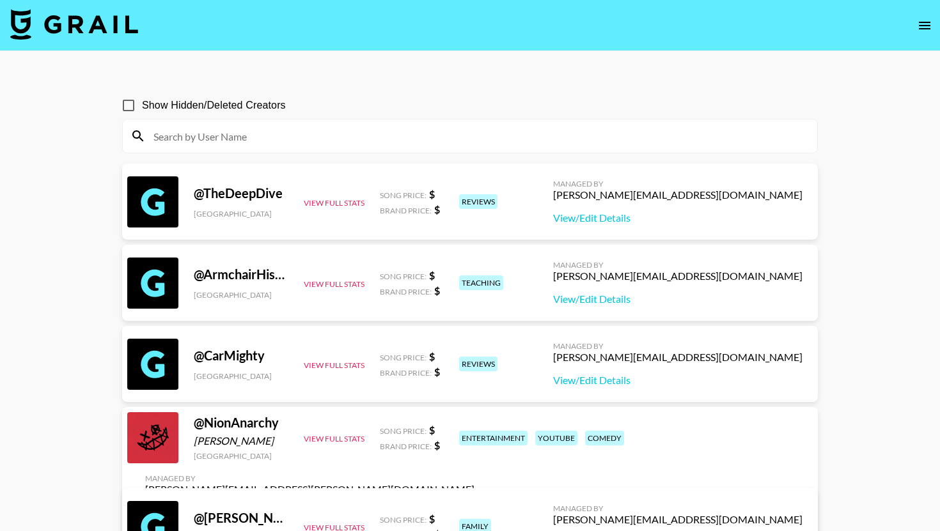  What do you see at coordinates (556, 438) in the screenshot?
I see `div: youtube` at bounding box center [556, 438].